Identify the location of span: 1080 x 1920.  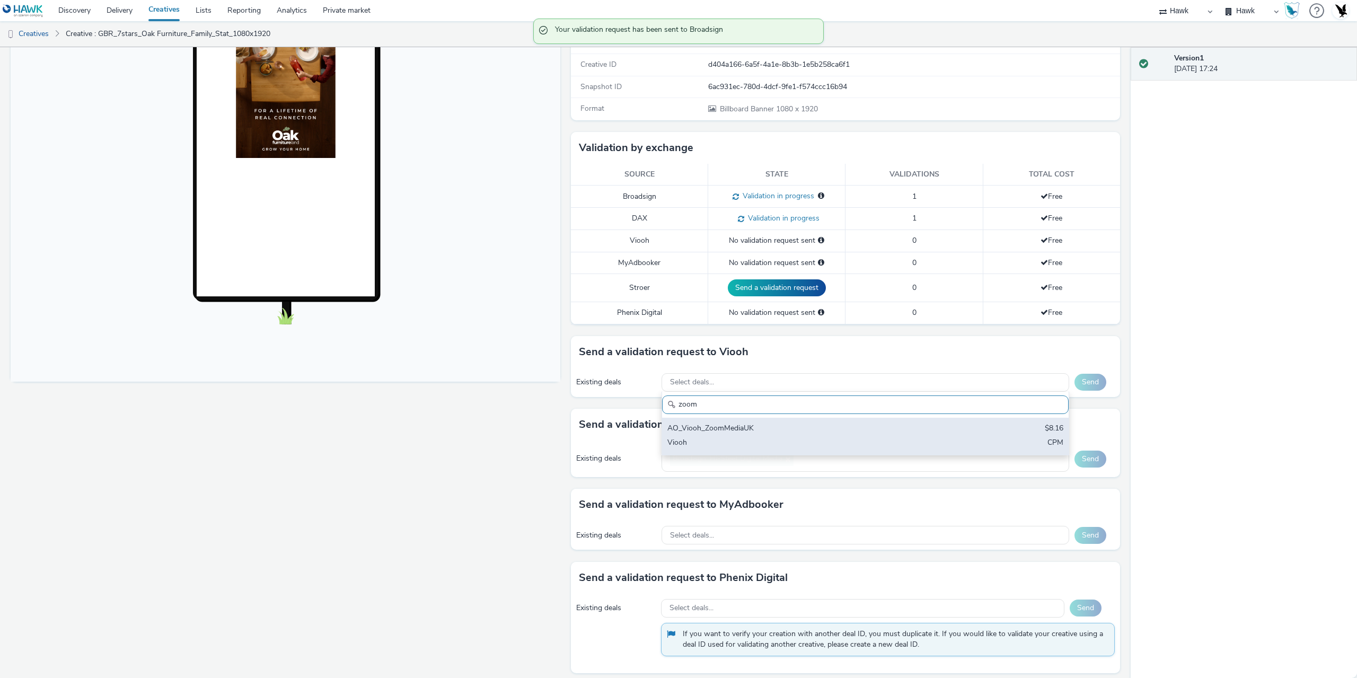
(768, 109).